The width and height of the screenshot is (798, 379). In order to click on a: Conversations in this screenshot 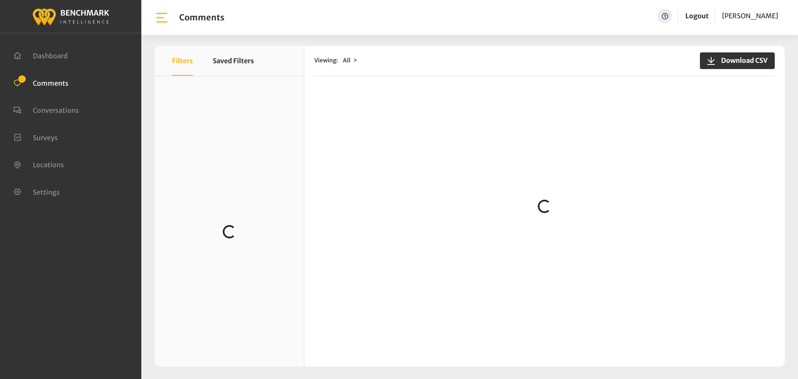, I will do `click(46, 109)`.